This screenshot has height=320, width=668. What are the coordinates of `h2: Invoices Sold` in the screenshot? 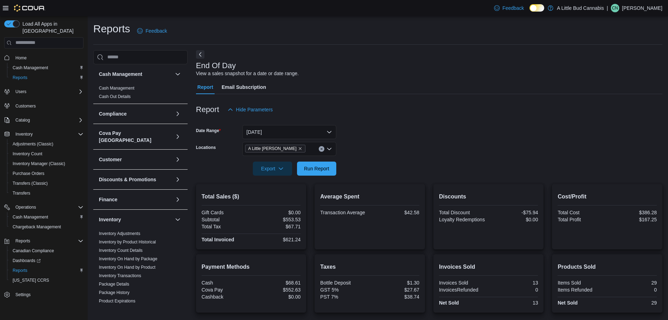 It's located at (489, 267).